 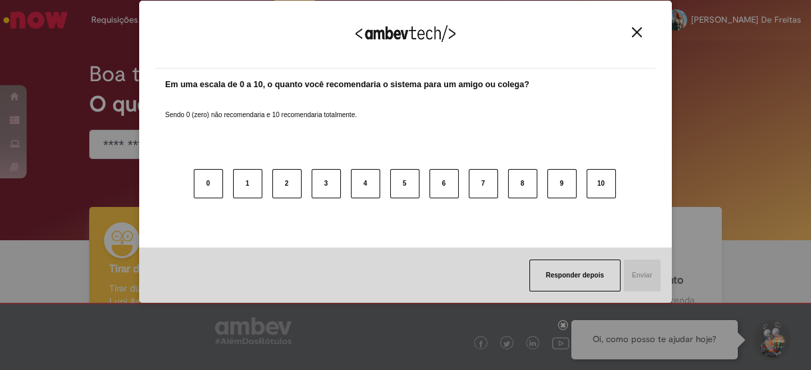 What do you see at coordinates (601, 184) in the screenshot?
I see `button: 10` at bounding box center [601, 184].